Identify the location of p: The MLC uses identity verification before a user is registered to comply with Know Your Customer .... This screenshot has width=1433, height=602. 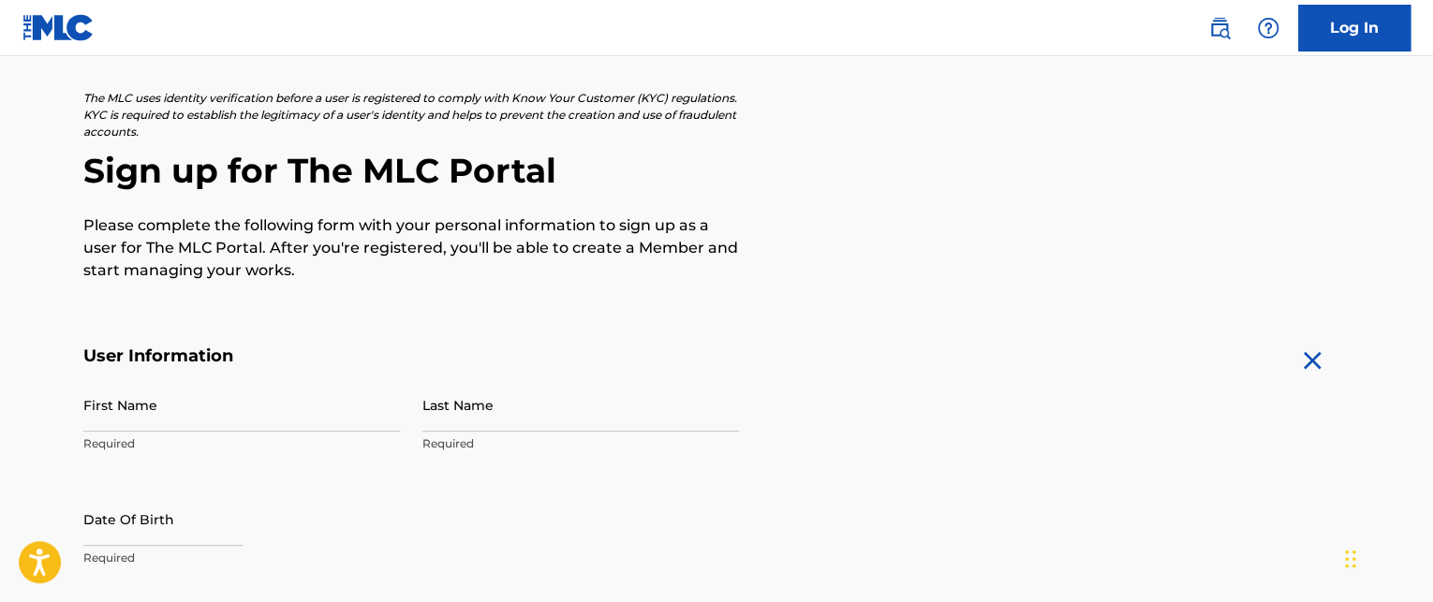
(411, 115).